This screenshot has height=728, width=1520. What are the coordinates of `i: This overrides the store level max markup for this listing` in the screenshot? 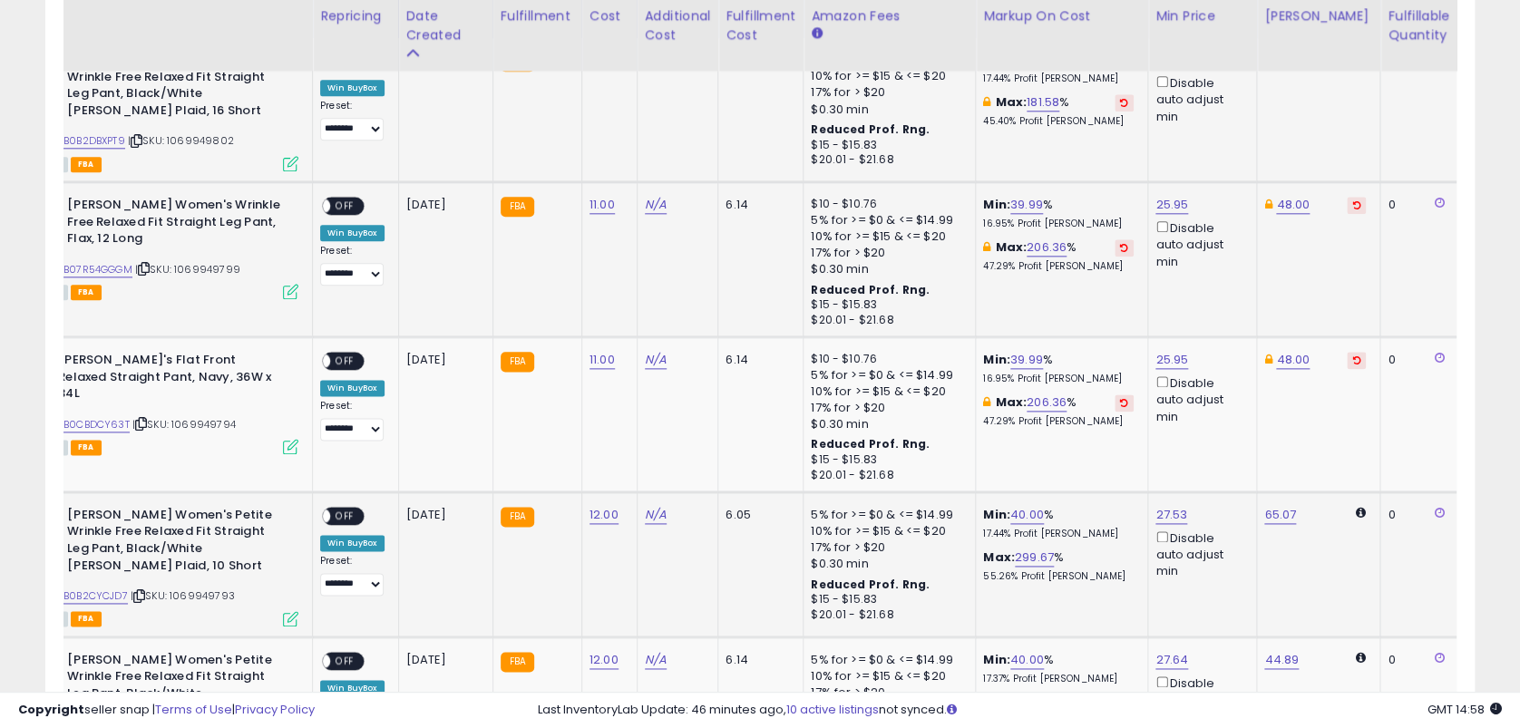 It's located at (987, 247).